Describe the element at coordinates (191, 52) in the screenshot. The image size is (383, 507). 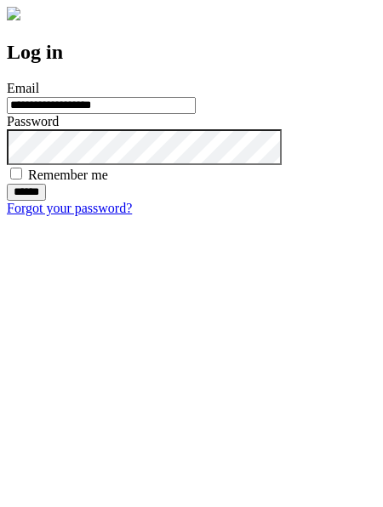
I see `h2: Log in` at that location.